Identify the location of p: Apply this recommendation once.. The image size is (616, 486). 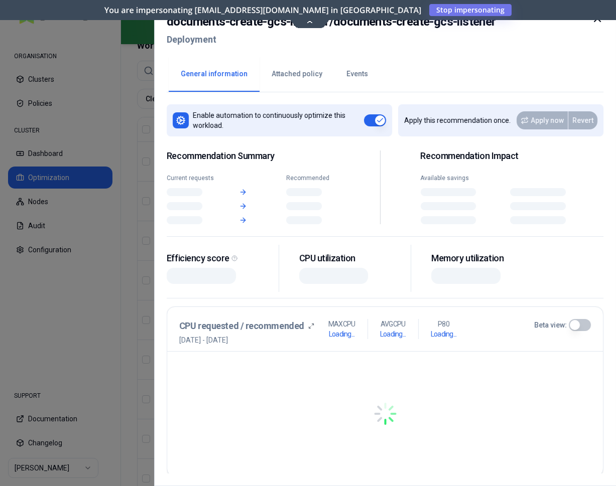
(457, 120).